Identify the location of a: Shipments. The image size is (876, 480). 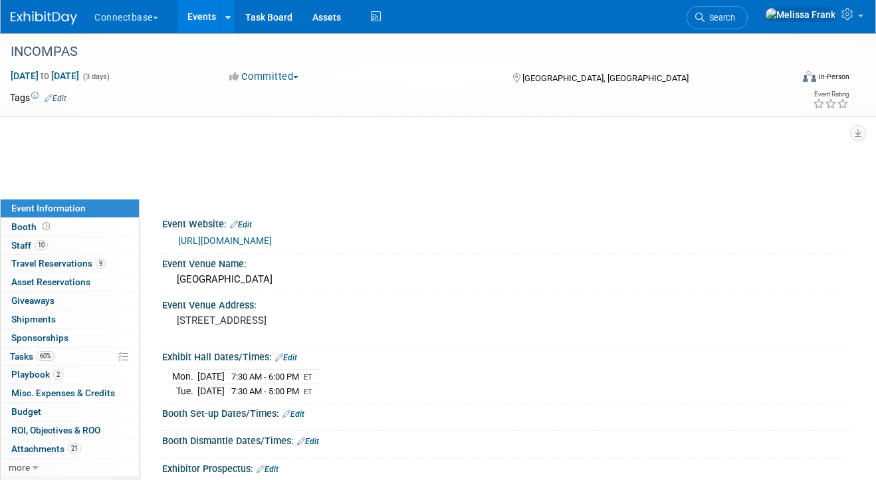
(70, 319).